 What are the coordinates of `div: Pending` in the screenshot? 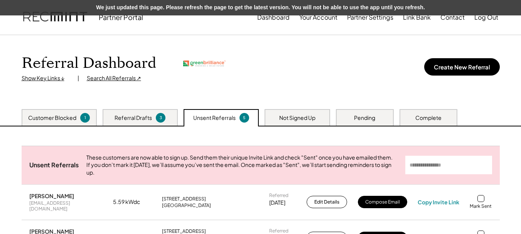 It's located at (365, 118).